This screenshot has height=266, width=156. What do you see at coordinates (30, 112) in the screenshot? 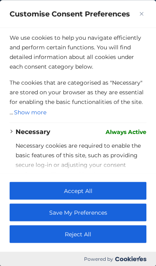
I see `button: Show more` at bounding box center [30, 112].